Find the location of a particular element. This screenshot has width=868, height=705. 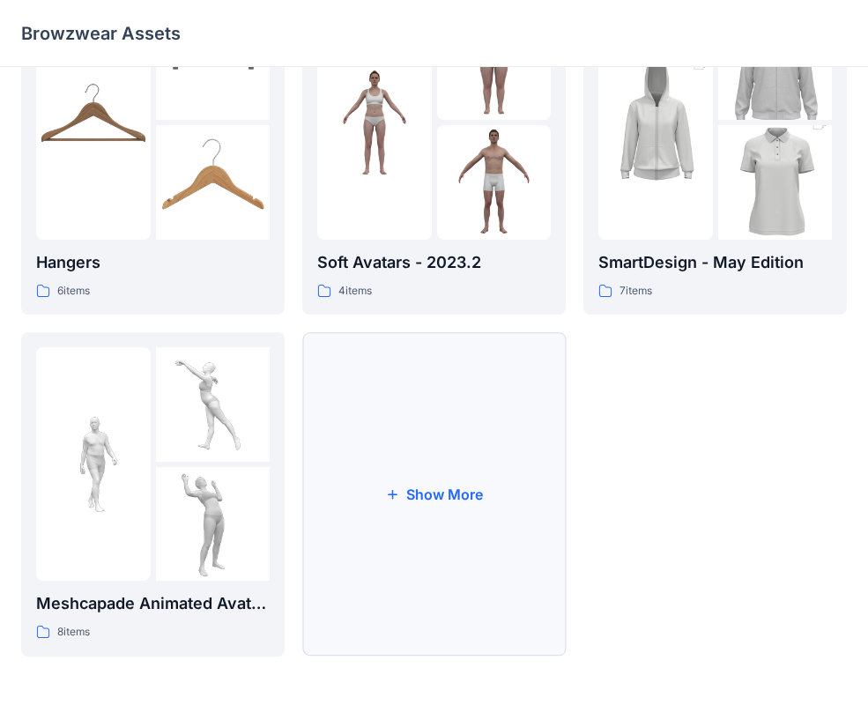

p: Meshcapade Animated Avatars is located at coordinates (152, 603).